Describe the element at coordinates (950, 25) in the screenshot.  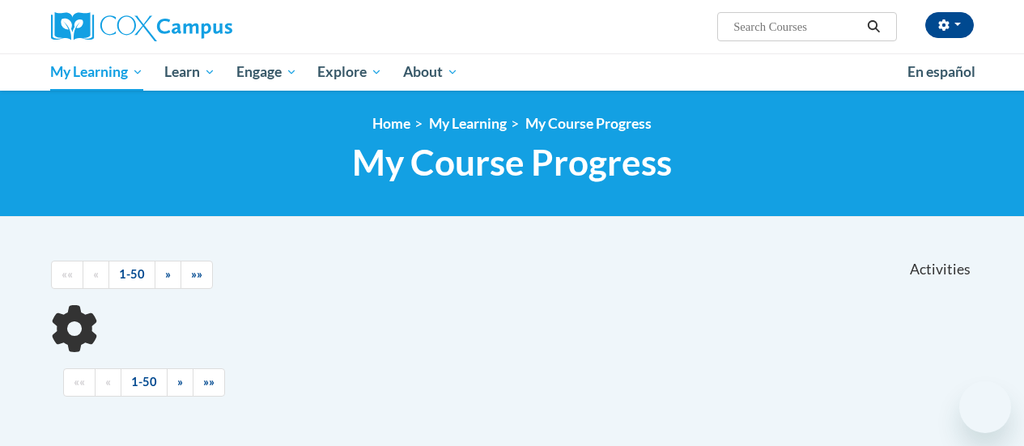
I see `button: Account Settings` at that location.